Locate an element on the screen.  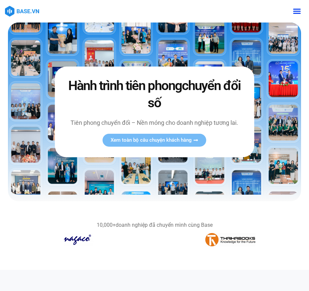
div: doanh nghiệp đã chuyển mình cùng Base is located at coordinates (154, 225).